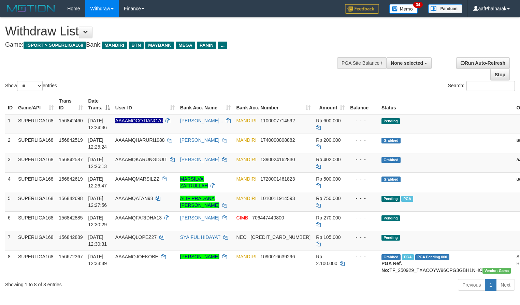 The height and width of the screenshot is (305, 520). I want to click on td: 1, so click(10, 124).